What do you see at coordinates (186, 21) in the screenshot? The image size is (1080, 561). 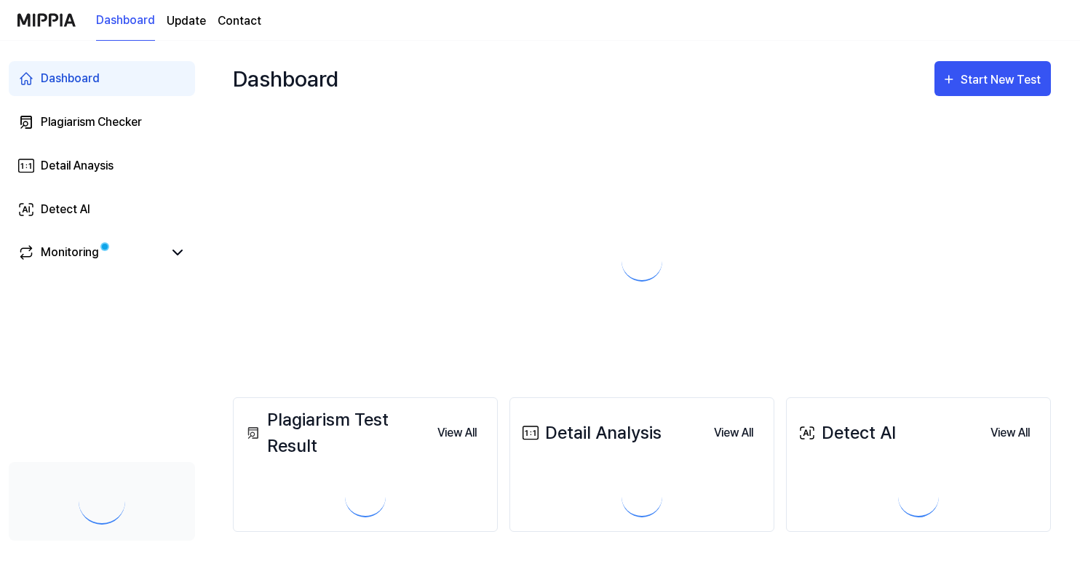 I see `a: Update` at bounding box center [186, 21].